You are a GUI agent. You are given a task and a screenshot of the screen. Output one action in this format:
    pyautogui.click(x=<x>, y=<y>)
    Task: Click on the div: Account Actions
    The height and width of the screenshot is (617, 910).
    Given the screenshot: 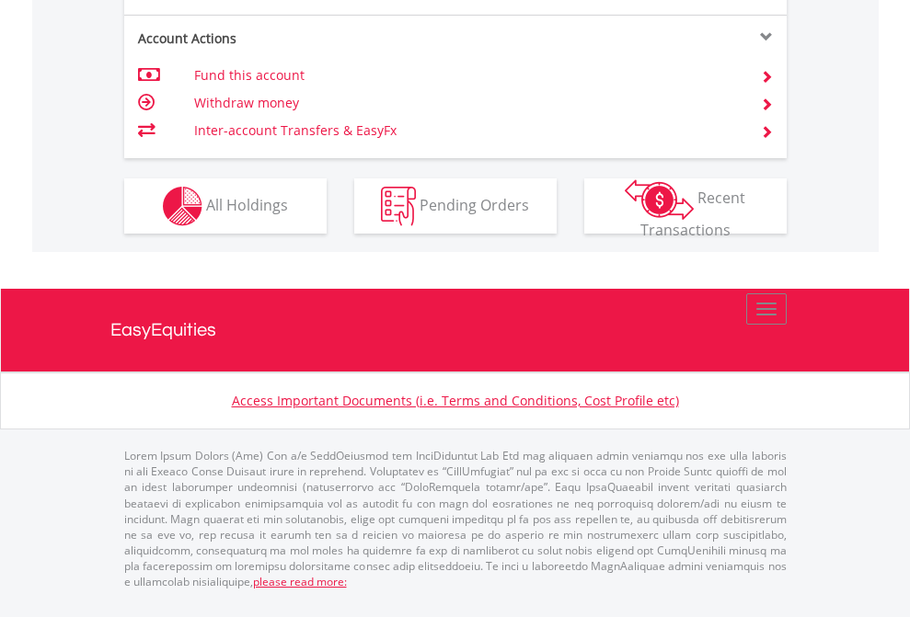 What is the action you would take?
    pyautogui.click(x=290, y=39)
    